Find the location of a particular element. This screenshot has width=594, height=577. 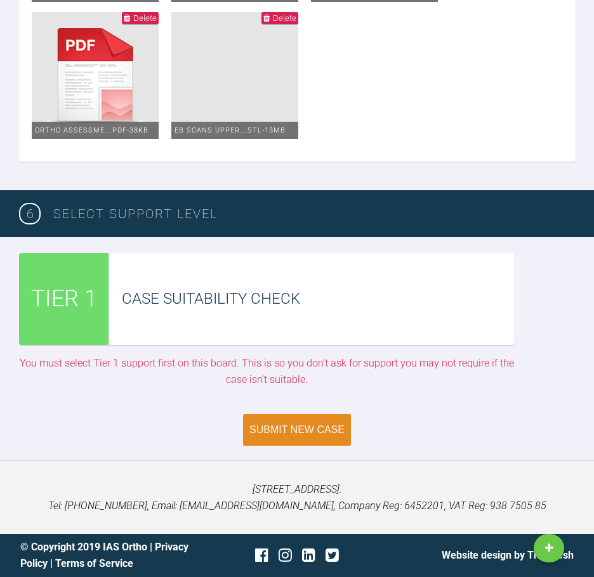

a: Terms of Service is located at coordinates (94, 563).